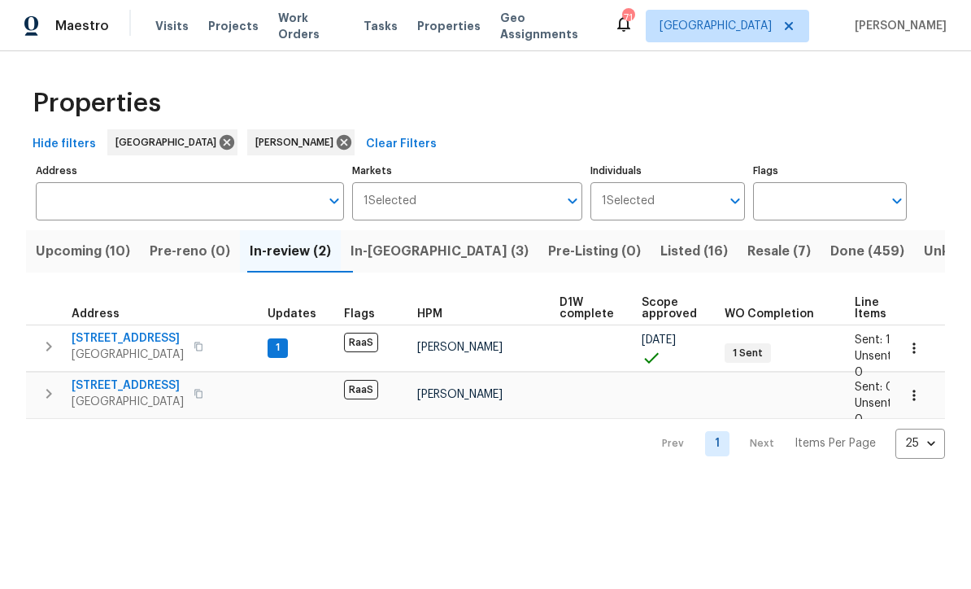 The width and height of the screenshot is (971, 589). What do you see at coordinates (829, 171) in the screenshot?
I see `label: Flags` at bounding box center [829, 171].